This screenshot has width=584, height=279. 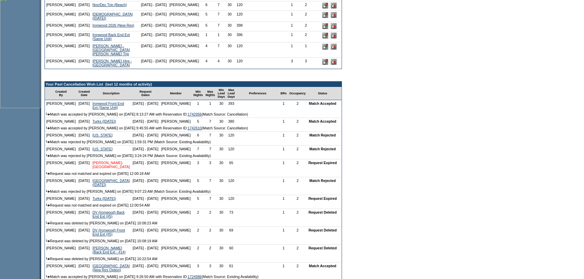 I want to click on nobr: Request Expired, so click(x=323, y=163).